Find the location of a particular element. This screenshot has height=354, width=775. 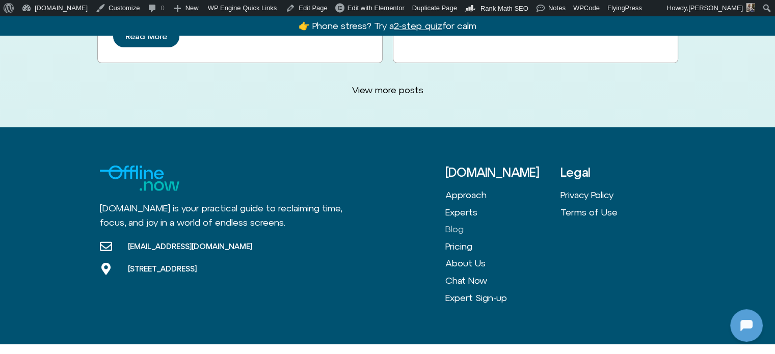

a: Experts is located at coordinates (503, 212).